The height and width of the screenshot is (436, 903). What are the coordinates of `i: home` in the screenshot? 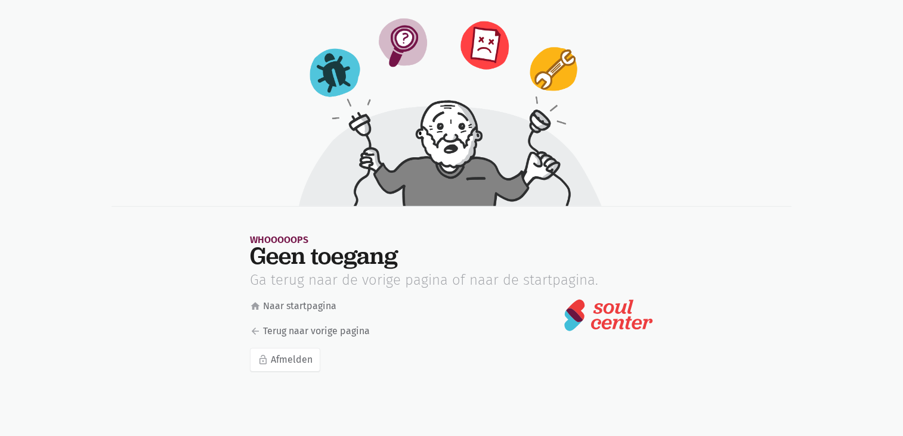 It's located at (255, 306).